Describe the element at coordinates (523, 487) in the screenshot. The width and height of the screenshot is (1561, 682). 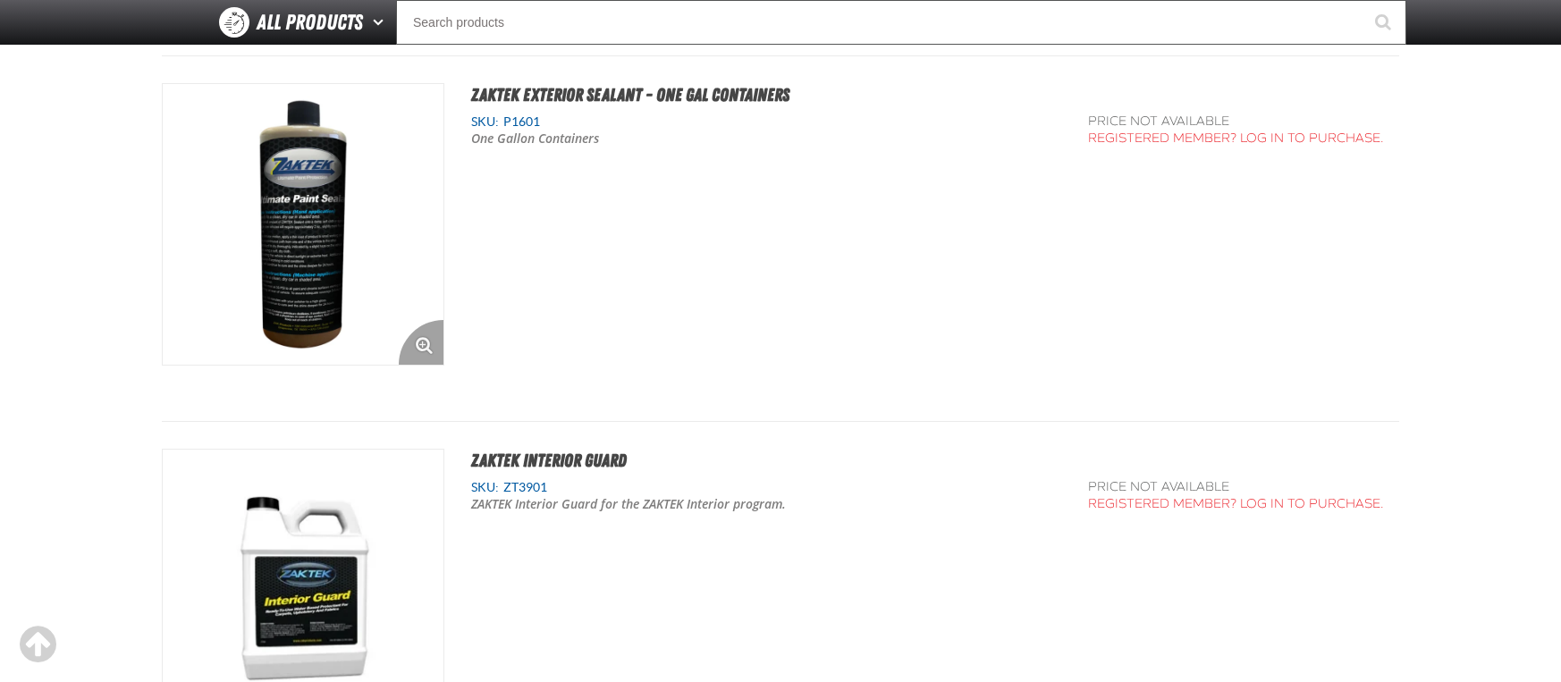
I see `span: ZT3901` at that location.